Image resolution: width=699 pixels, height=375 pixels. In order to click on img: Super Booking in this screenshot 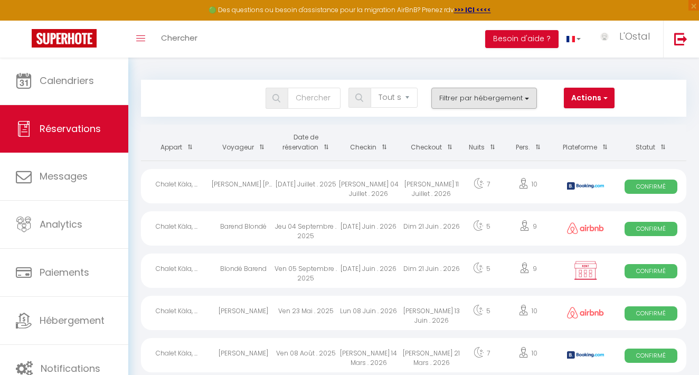, I will do `click(64, 38)`.